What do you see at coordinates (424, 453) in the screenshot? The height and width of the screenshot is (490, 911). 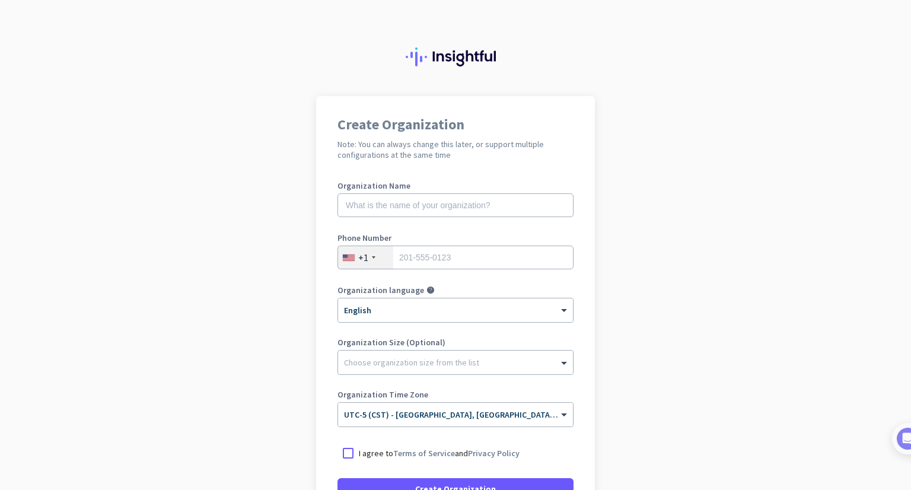 I see `a: Terms of Service` at bounding box center [424, 453].